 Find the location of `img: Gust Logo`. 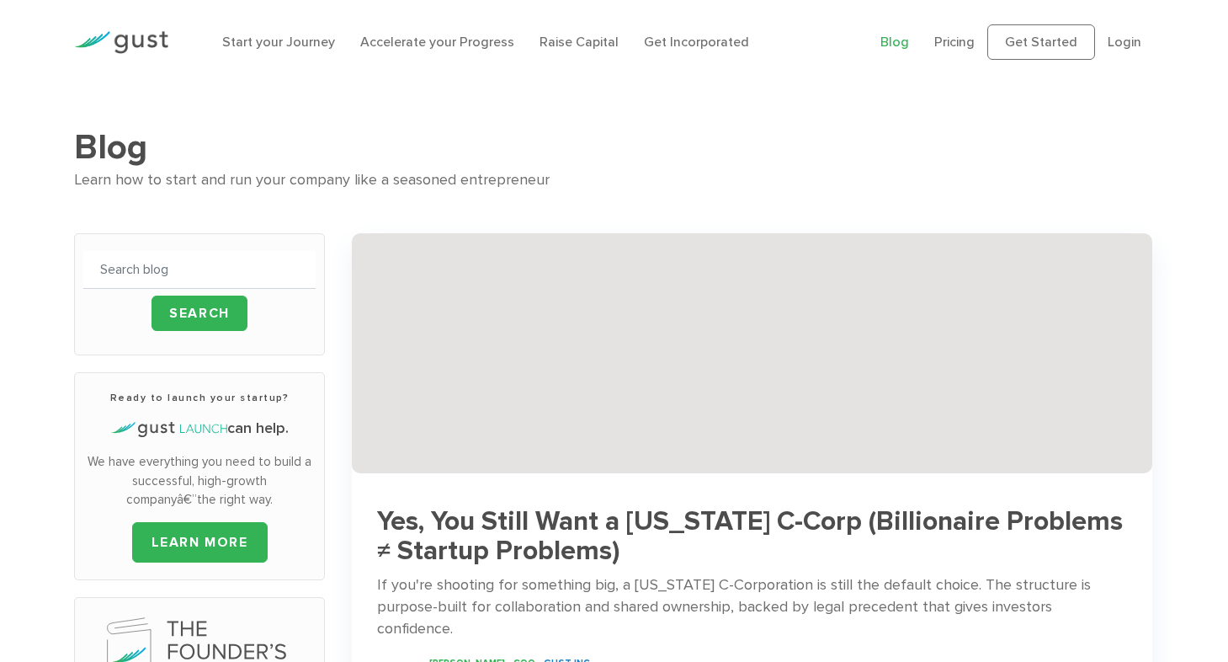

img: Gust Logo is located at coordinates (121, 42).